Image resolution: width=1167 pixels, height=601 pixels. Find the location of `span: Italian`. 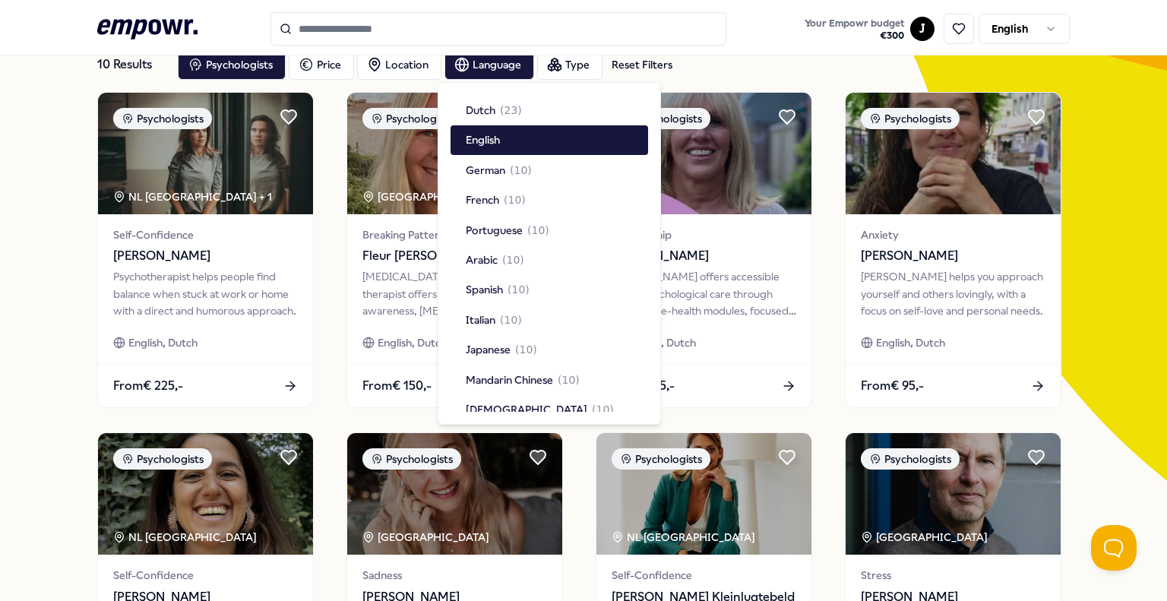

span: Italian is located at coordinates (480, 320).